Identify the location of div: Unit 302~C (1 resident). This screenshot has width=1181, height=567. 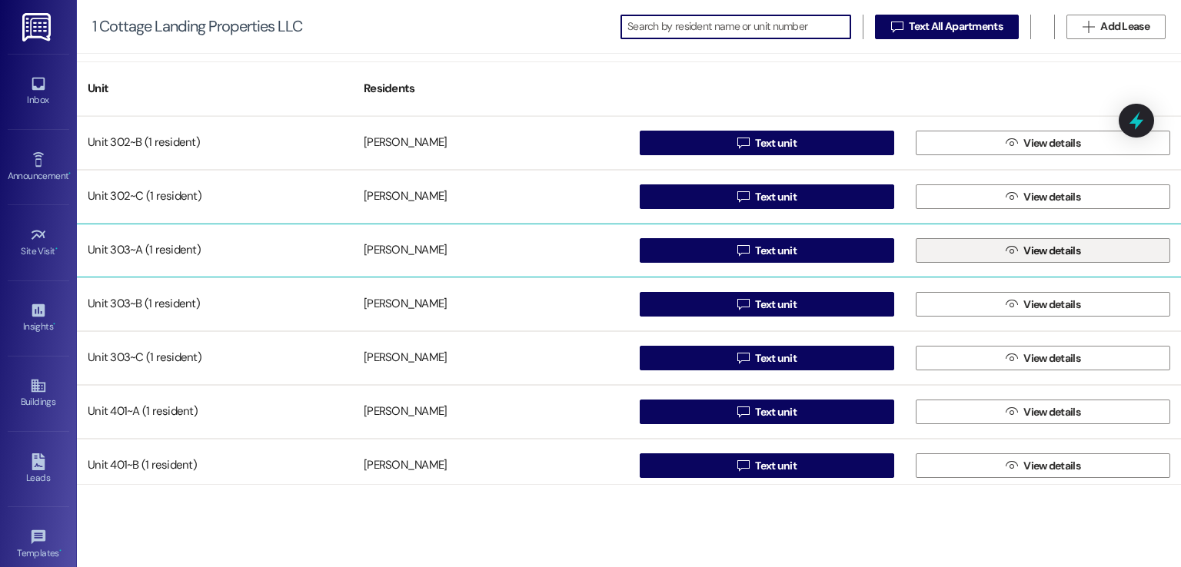
(214, 197).